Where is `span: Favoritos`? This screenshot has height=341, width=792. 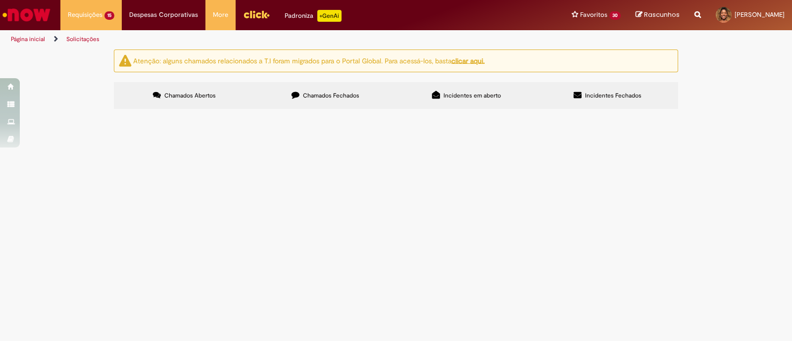
span: Favoritos is located at coordinates (594, 15).